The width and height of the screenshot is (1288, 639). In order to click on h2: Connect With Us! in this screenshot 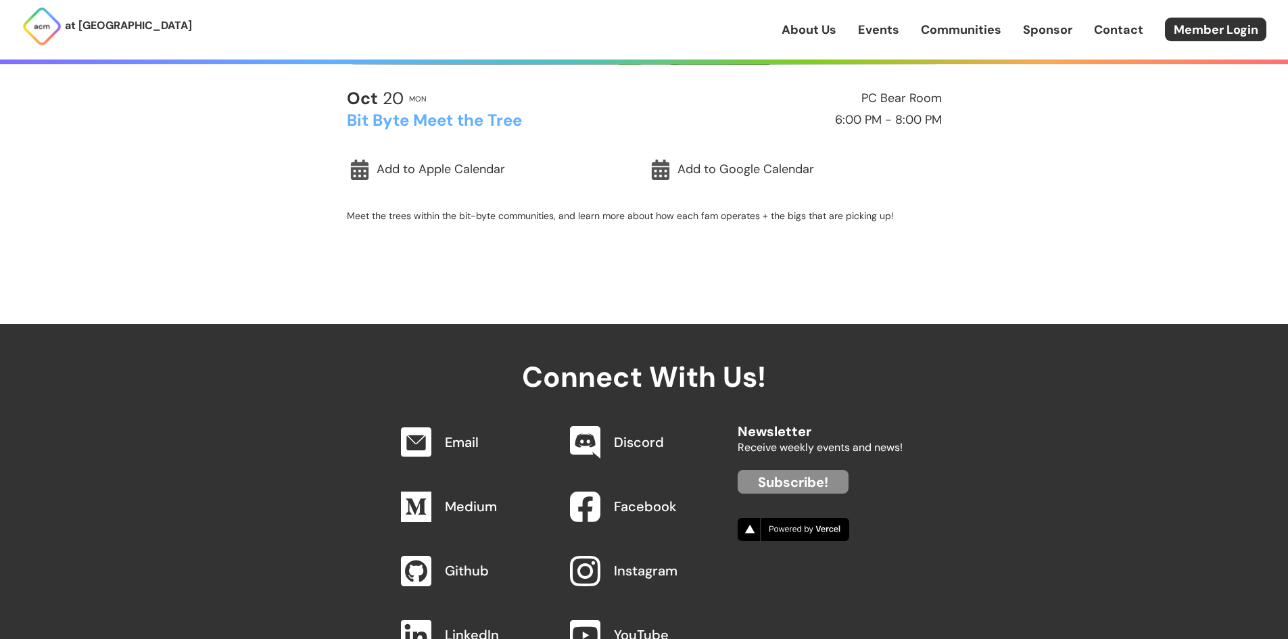, I will do `click(644, 358)`.